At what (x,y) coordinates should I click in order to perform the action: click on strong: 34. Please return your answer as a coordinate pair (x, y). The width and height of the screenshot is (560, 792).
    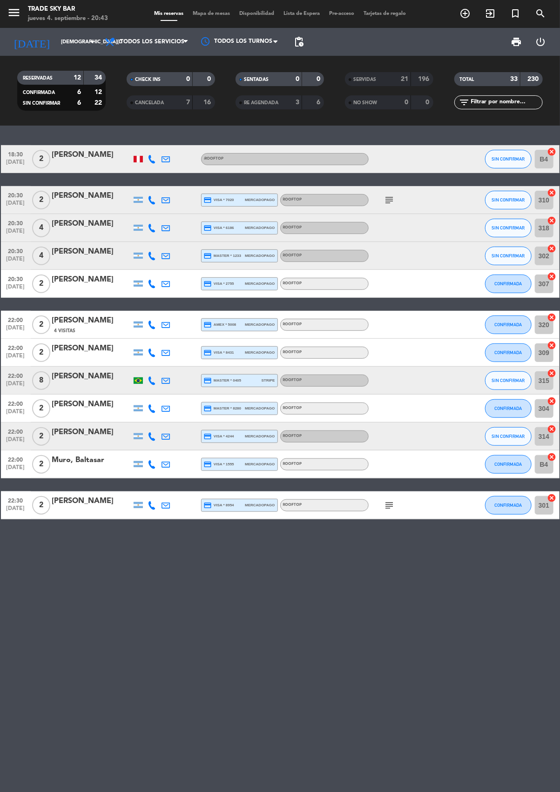
    Looking at the image, I should click on (99, 78).